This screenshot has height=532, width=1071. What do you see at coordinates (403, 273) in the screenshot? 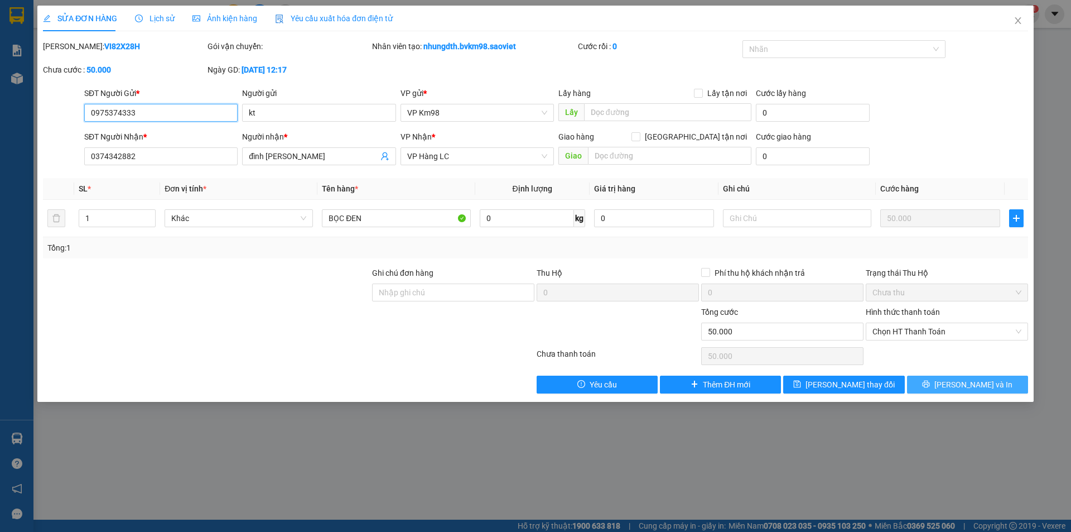
I see `label: Ghi chú đơn hàng` at bounding box center [403, 273].